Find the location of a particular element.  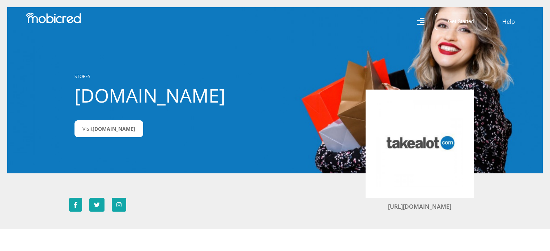

a: STORES is located at coordinates (82, 76).